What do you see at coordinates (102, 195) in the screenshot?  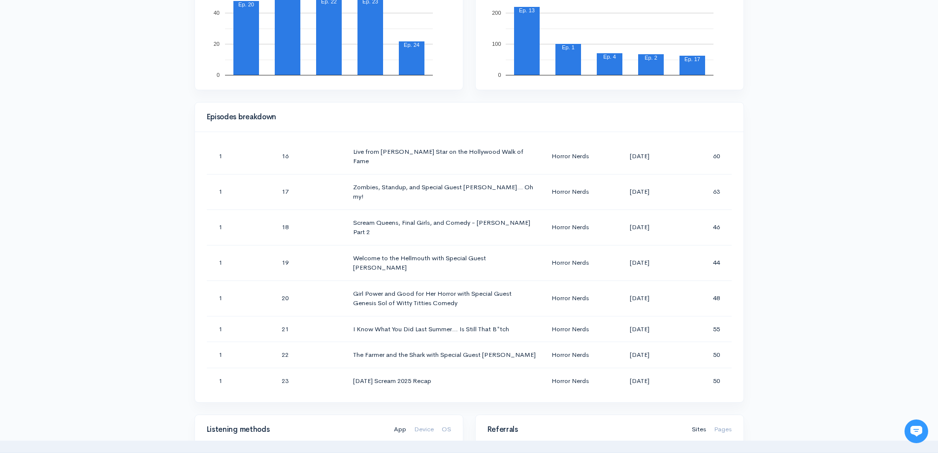 I see `input: Search articles` at bounding box center [102, 195].